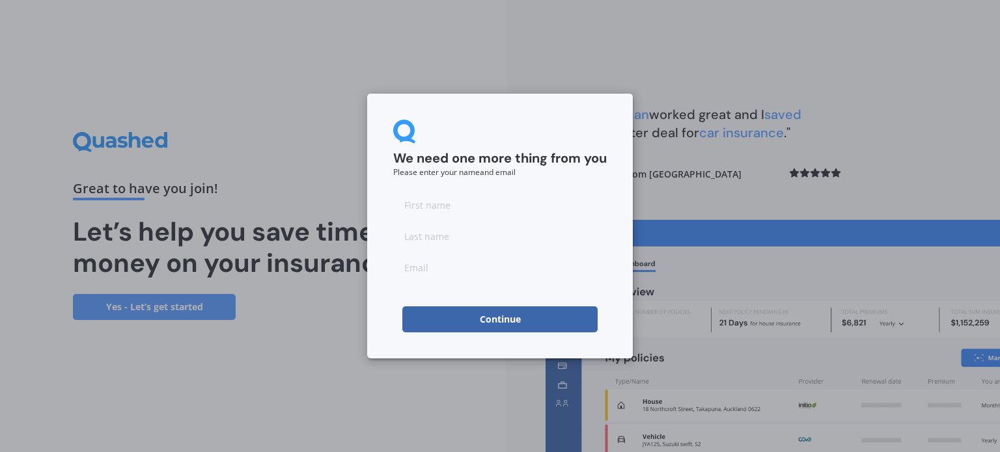 This screenshot has height=452, width=1000. I want to click on small: Please enter your name and email, so click(454, 172).